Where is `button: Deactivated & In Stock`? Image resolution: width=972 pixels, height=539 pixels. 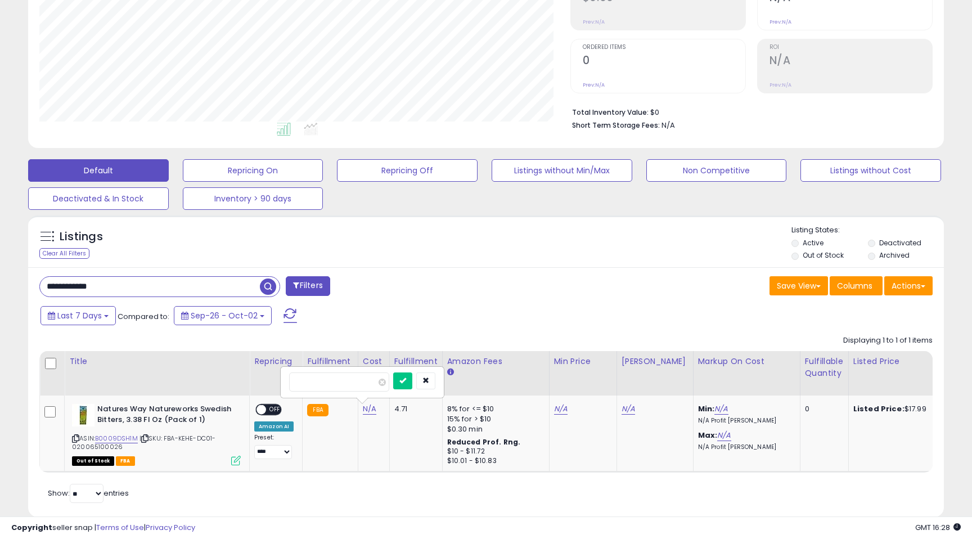
button: Deactivated & In Stock is located at coordinates (98, 199).